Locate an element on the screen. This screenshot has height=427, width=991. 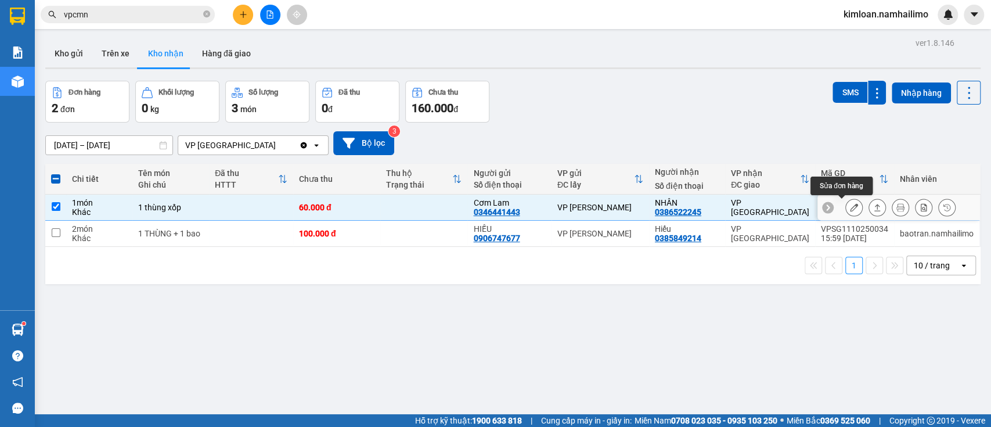
div: 10 / trang is located at coordinates (932, 265).